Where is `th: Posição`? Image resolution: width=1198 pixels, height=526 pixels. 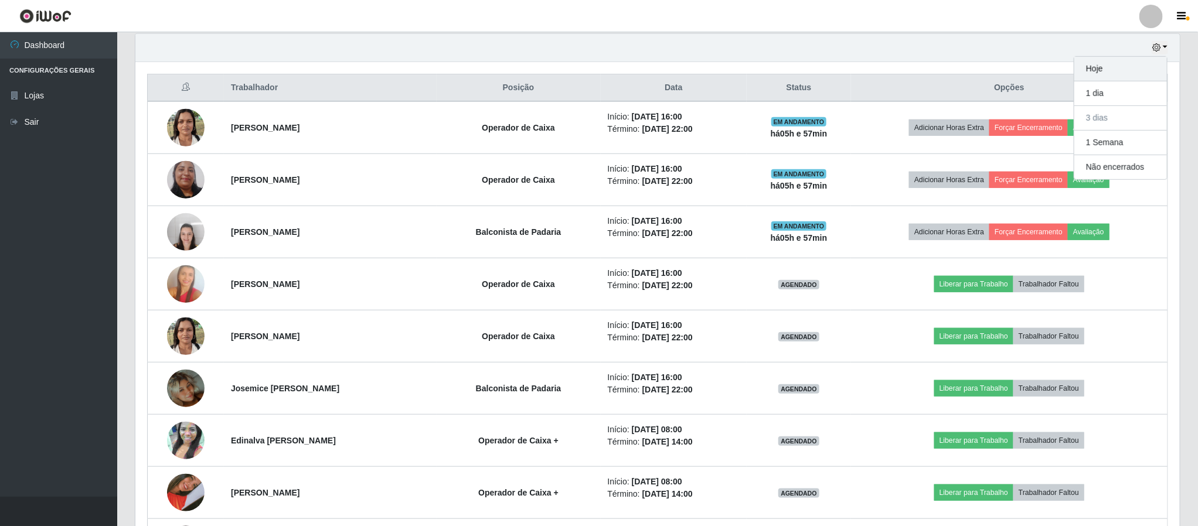 th: Posição is located at coordinates (519, 88).